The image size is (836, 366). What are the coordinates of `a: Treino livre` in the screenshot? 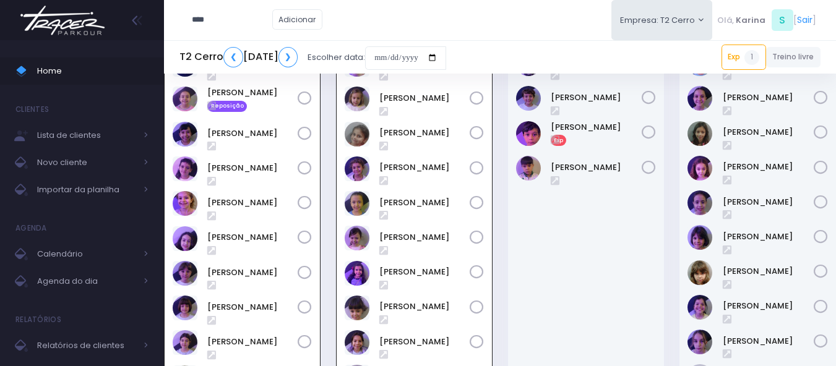 It's located at (793, 57).